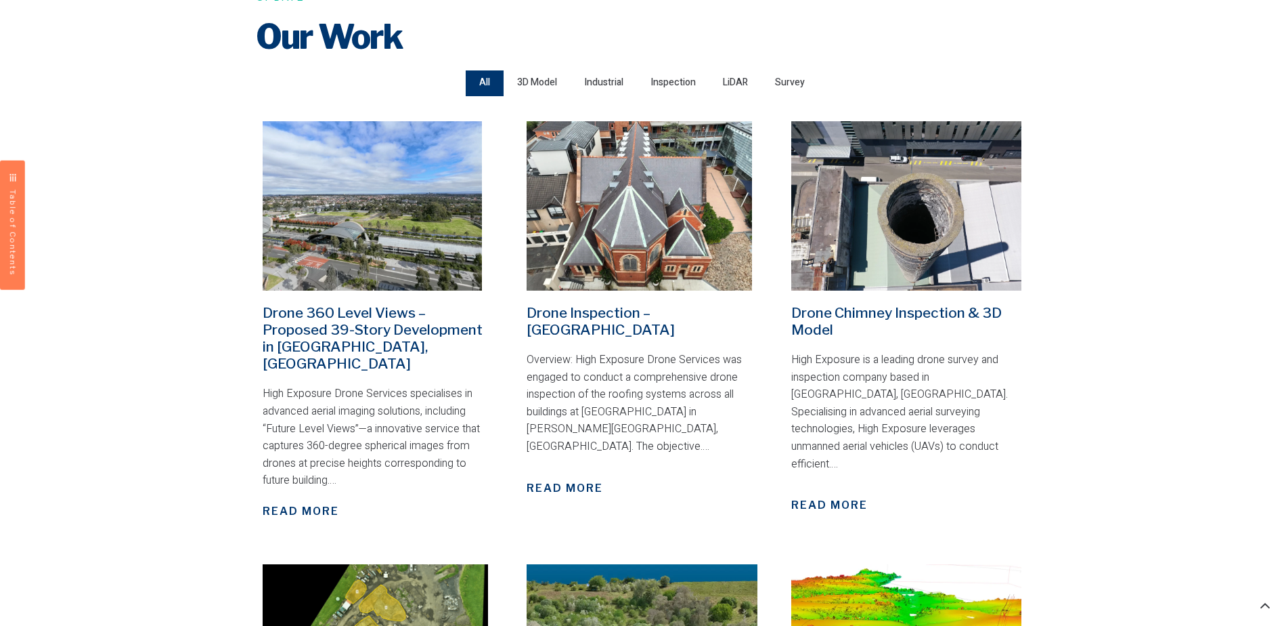 The width and height of the screenshot is (1284, 626). Describe the element at coordinates (642, 404) in the screenshot. I see `p: Overview: High Exposure Drone Services was engaged to conduct a comprehensive drone inspection of...` at that location.